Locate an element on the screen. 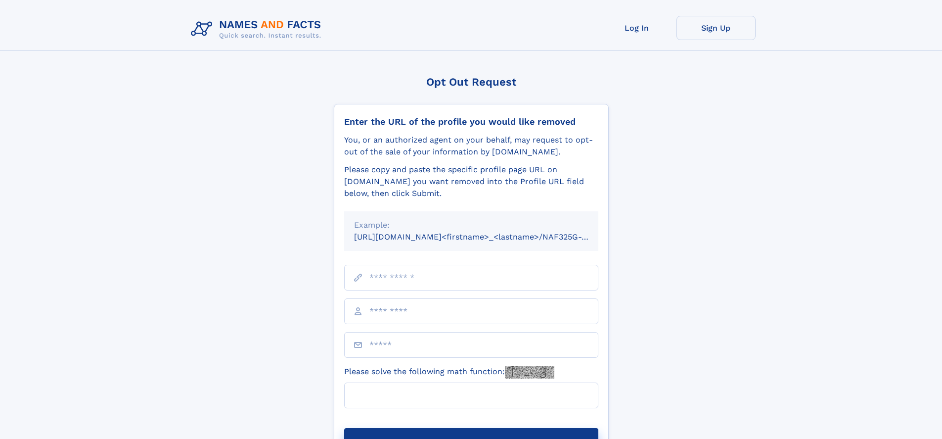 The image size is (942, 439). a: Log In is located at coordinates (637, 28).